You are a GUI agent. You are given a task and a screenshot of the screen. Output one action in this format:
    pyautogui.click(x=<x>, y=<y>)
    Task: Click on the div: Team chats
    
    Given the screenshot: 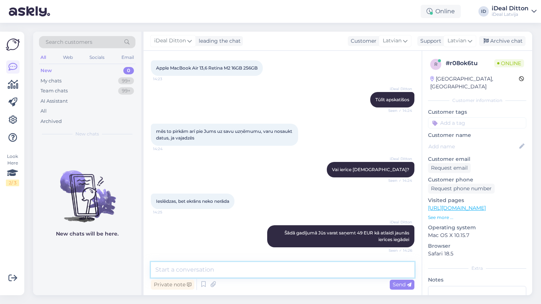 What is the action you would take?
    pyautogui.click(x=54, y=91)
    